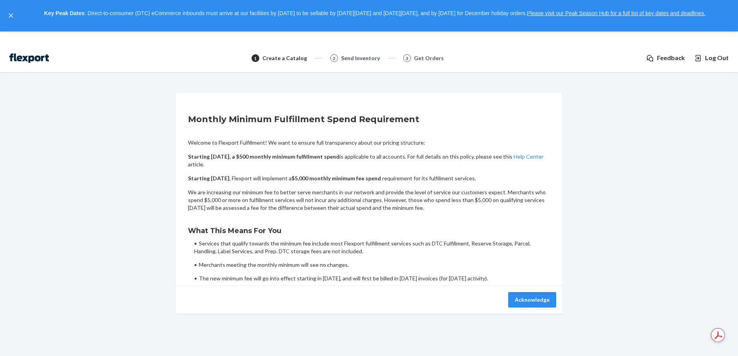 Image resolution: width=738 pixels, height=356 pixels. Describe the element at coordinates (285, 58) in the screenshot. I see `div: Create a Catalog` at that location.